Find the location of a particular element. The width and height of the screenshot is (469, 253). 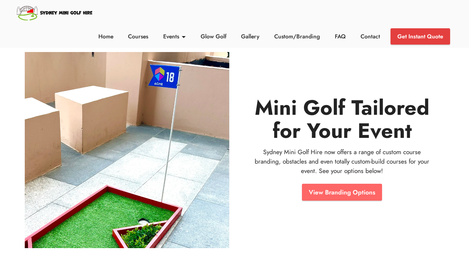

a: FAQ is located at coordinates (340, 36).